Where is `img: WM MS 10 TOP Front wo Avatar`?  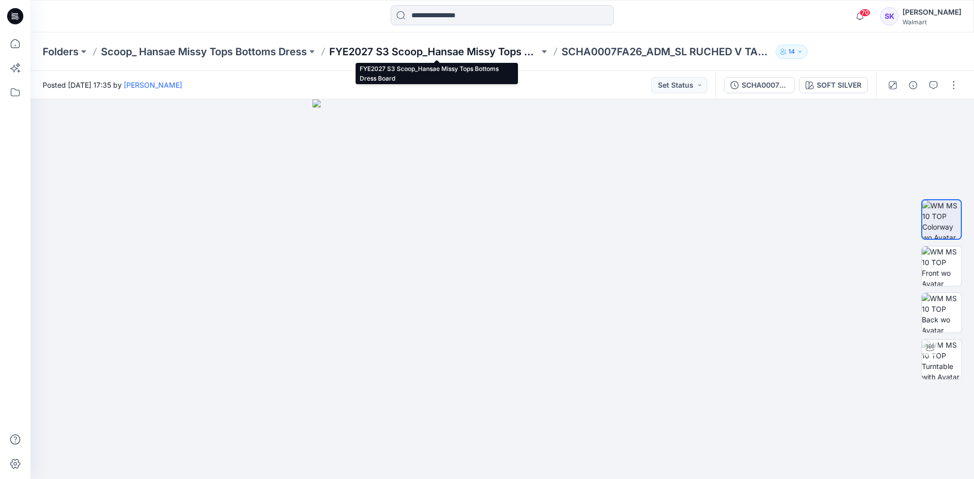
img: WM MS 10 TOP Front wo Avatar is located at coordinates (941, 266).